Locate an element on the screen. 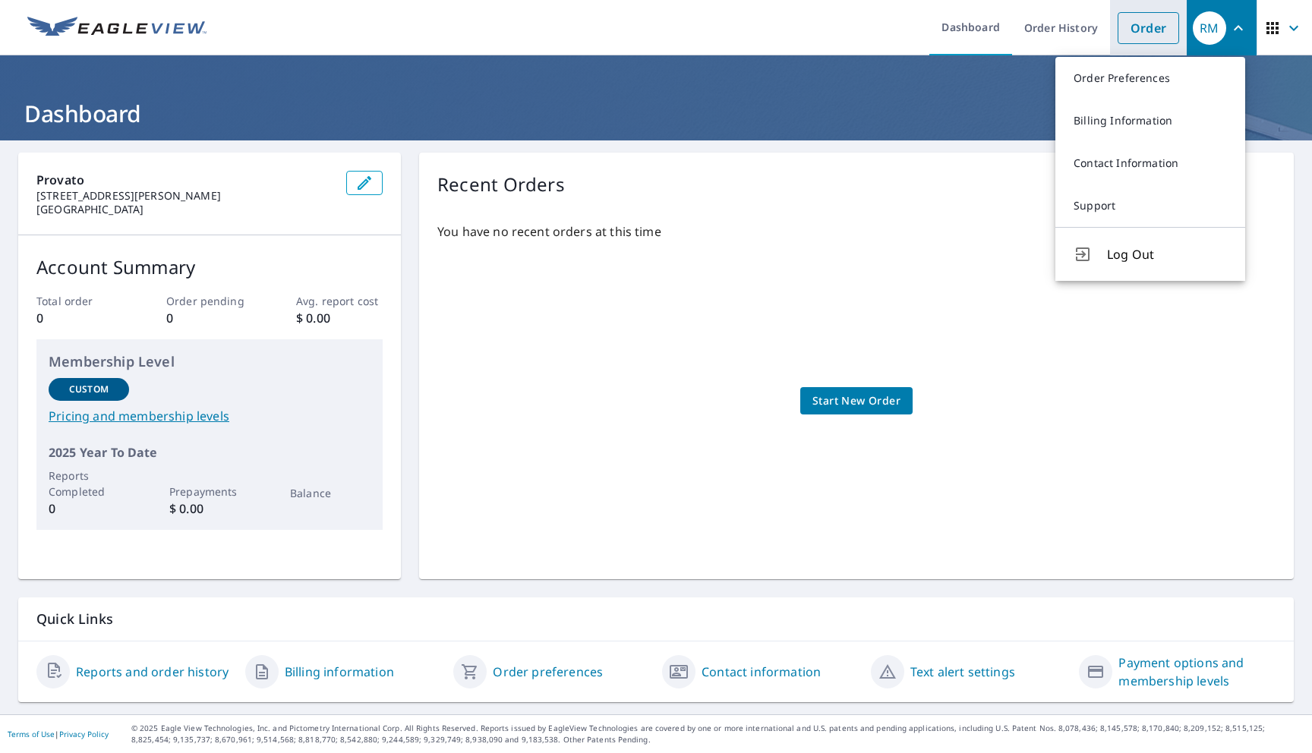  p: Avg. report cost is located at coordinates (339, 301).